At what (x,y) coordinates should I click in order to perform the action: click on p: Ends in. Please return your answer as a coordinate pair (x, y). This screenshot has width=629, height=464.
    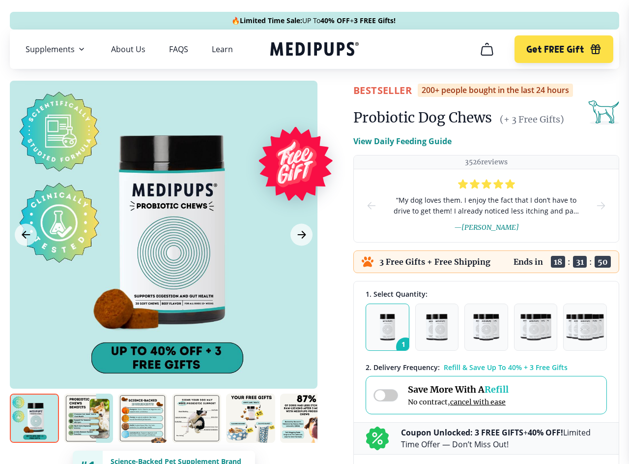
    Looking at the image, I should click on (529, 262).